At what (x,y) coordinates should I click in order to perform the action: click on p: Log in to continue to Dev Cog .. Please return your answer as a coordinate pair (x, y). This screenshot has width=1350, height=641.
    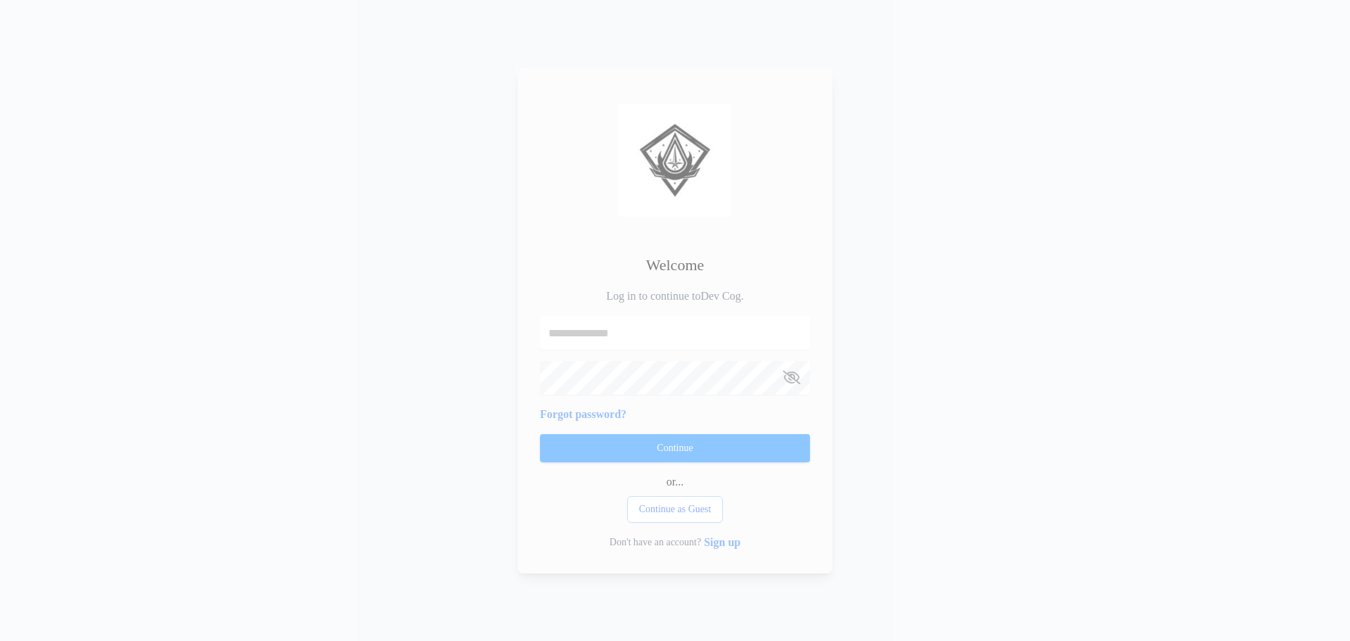
    Looking at the image, I should click on (675, 296).